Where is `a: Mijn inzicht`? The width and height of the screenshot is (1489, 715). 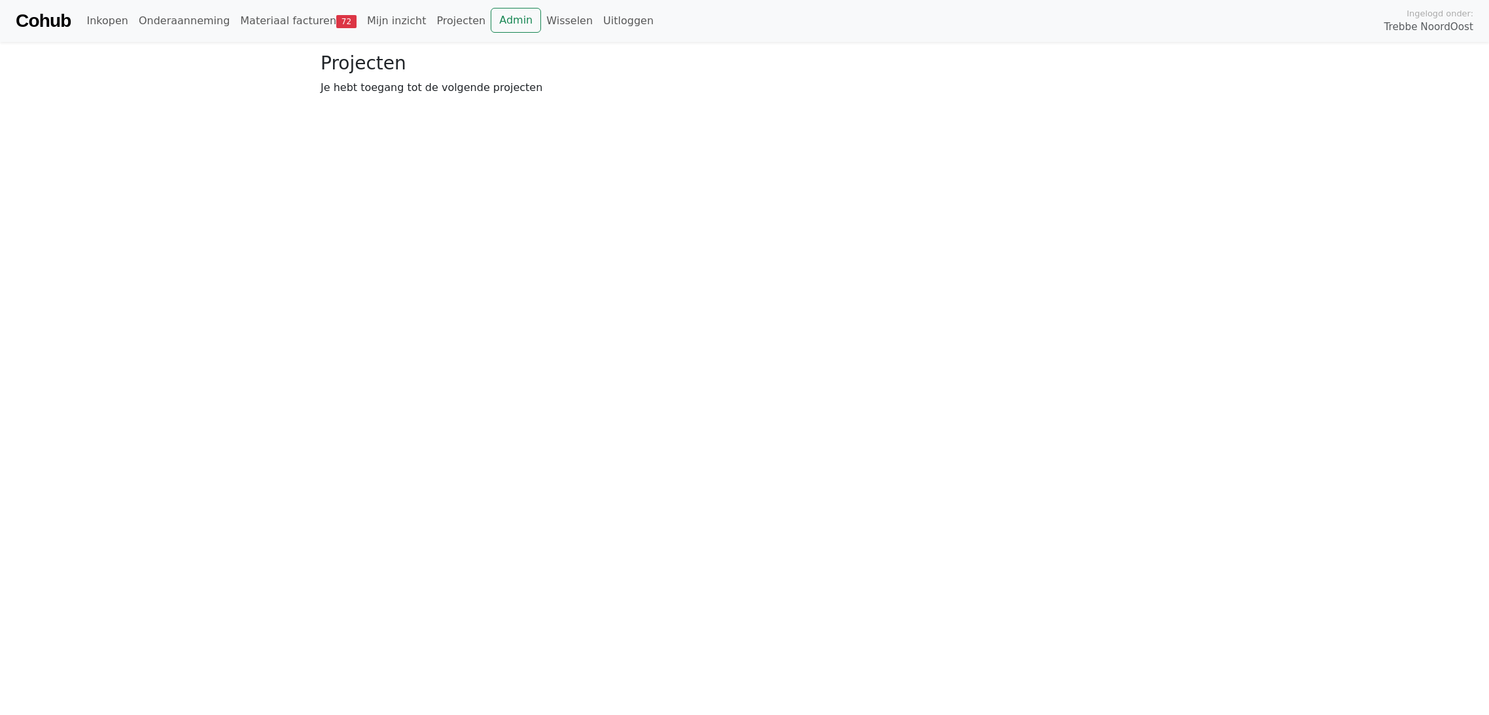
a: Mijn inzicht is located at coordinates (397, 21).